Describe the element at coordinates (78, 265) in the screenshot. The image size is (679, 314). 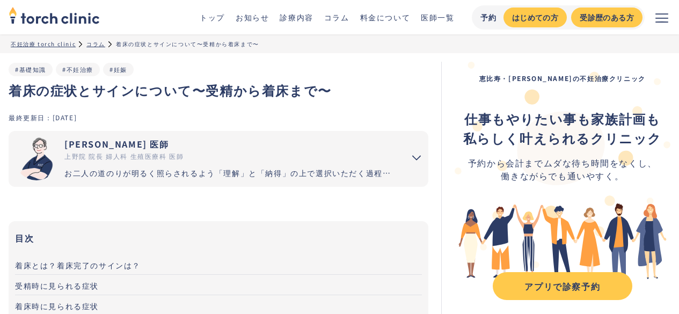
I see `span: 着床とは？着床完了のサインは？` at that location.